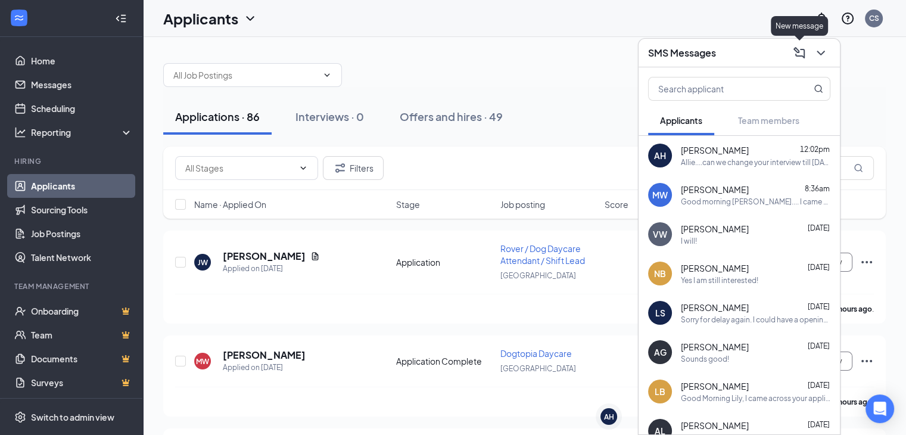 The width and height of the screenshot is (906, 435). I want to click on h1: Applicants, so click(201, 18).